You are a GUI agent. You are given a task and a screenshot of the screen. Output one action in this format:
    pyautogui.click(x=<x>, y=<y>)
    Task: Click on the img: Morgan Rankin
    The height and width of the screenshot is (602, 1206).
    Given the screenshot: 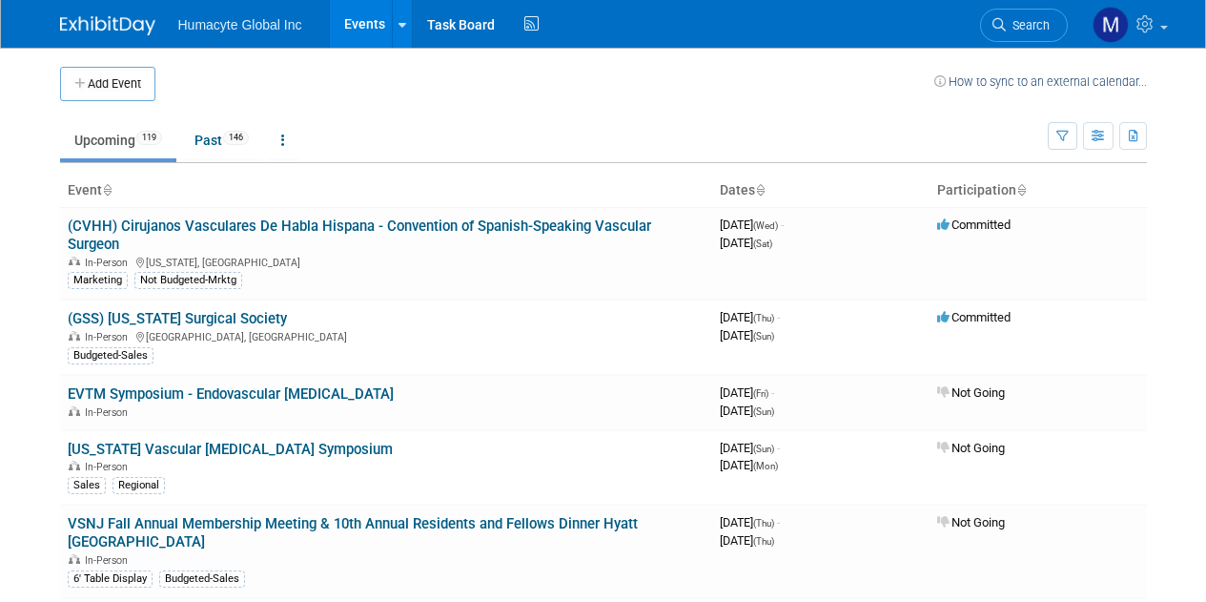 What is the action you would take?
    pyautogui.click(x=1111, y=25)
    